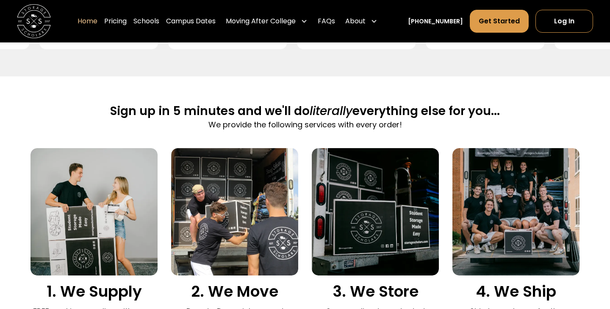  Describe the element at coordinates (235, 211) in the screenshot. I see `img: Door to door pick and delivery.` at that location.